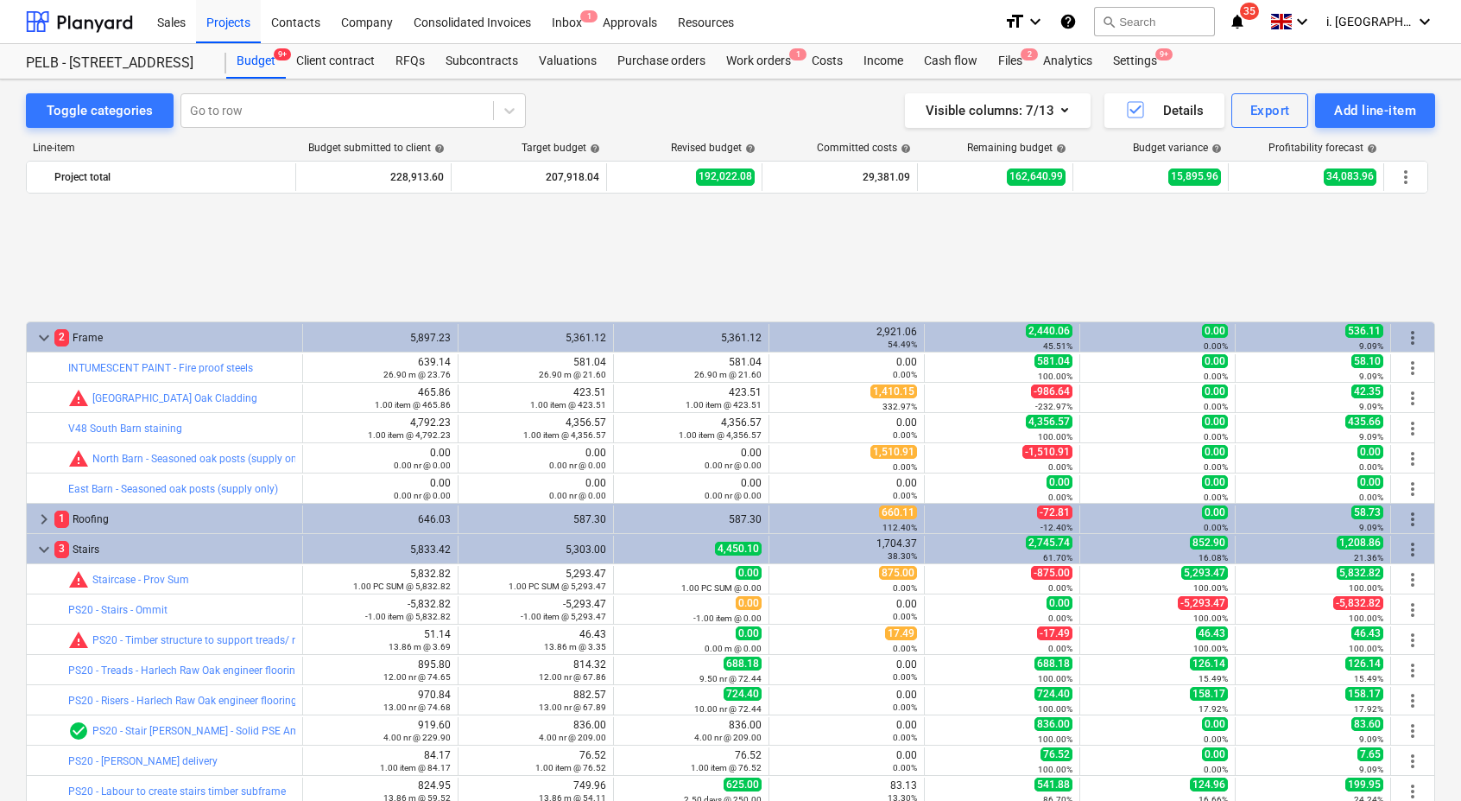  Describe the element at coordinates (536, 700) in the screenshot. I see `div: 882.57` at that location.